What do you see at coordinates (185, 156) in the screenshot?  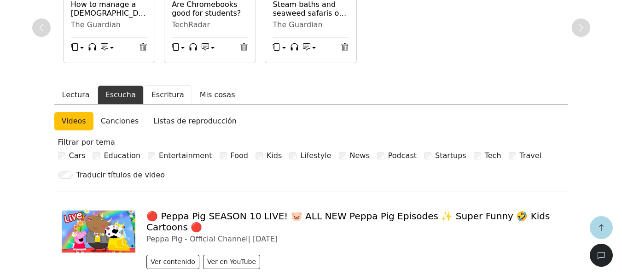 I see `label: Entertainment` at bounding box center [185, 156].